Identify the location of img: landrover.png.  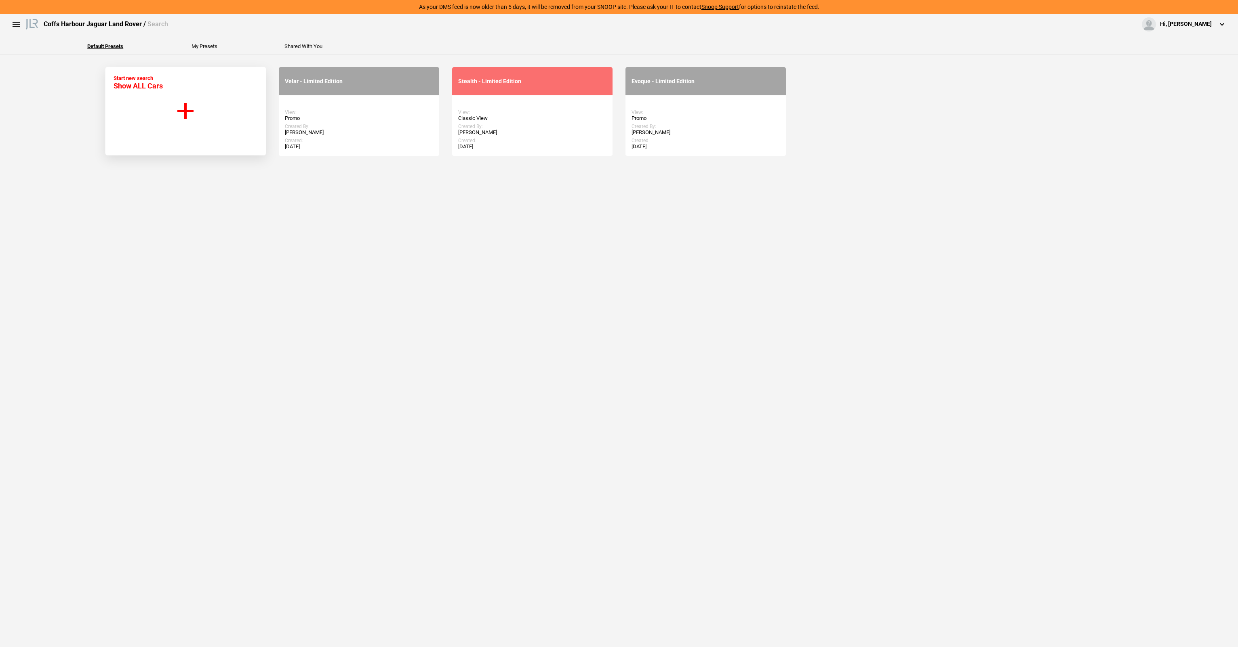
(32, 23).